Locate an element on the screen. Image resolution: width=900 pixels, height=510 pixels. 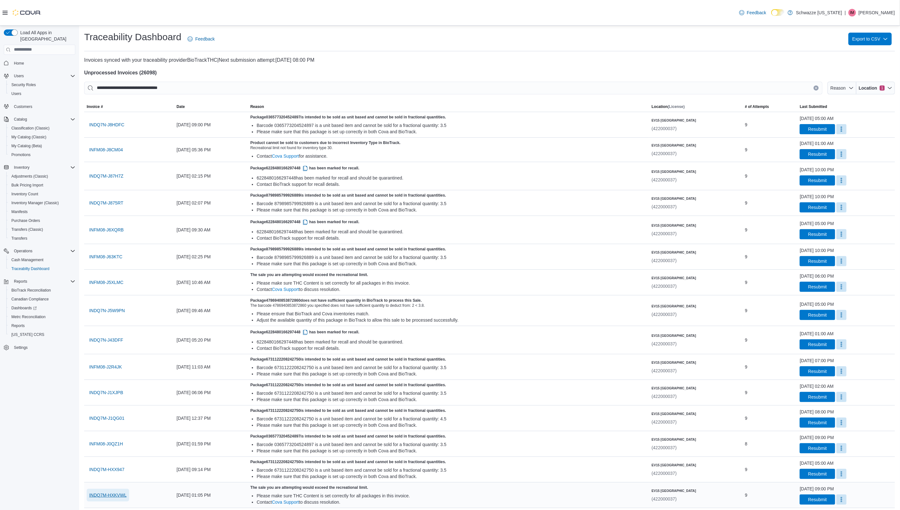
a: Settings is located at coordinates (21, 348).